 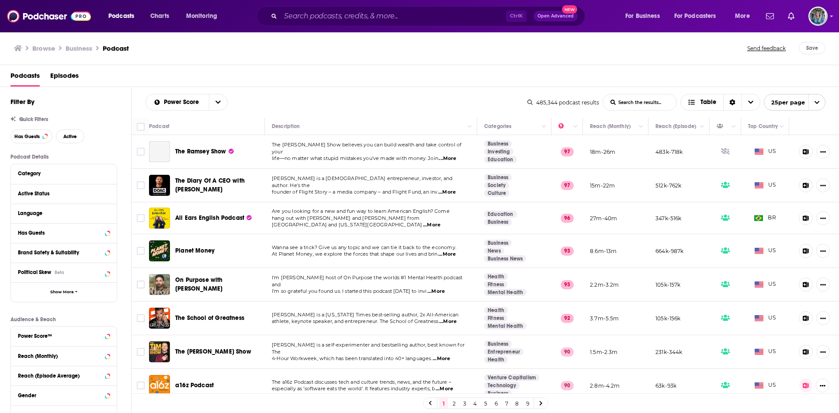 What do you see at coordinates (567, 285) in the screenshot?
I see `p: 93` at bounding box center [567, 285].